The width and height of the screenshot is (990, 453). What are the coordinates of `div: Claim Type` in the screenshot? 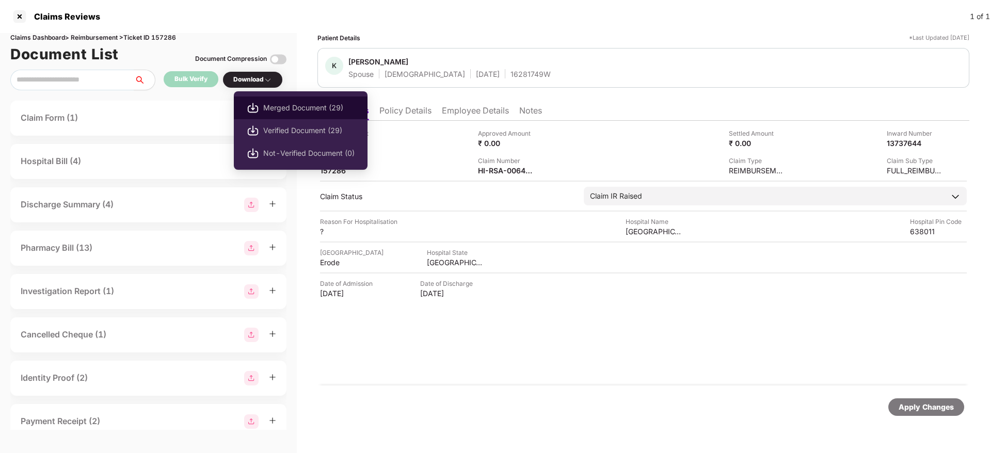 It's located at (757, 161).